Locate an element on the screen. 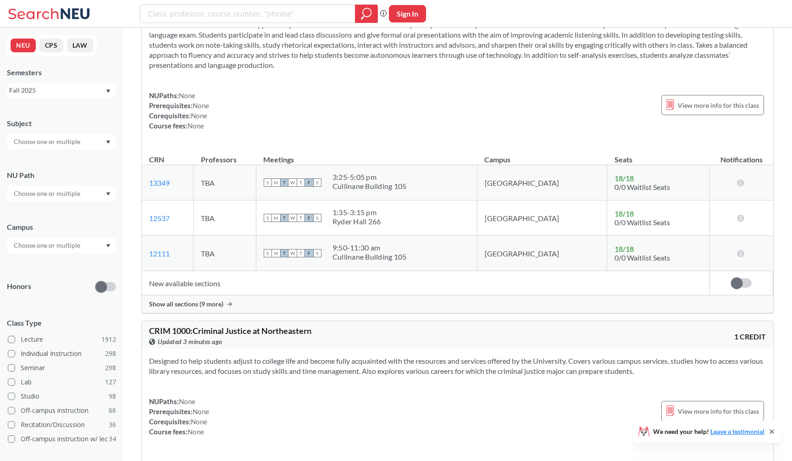  div: Fall 2025Dropdown arrow is located at coordinates (61, 90).